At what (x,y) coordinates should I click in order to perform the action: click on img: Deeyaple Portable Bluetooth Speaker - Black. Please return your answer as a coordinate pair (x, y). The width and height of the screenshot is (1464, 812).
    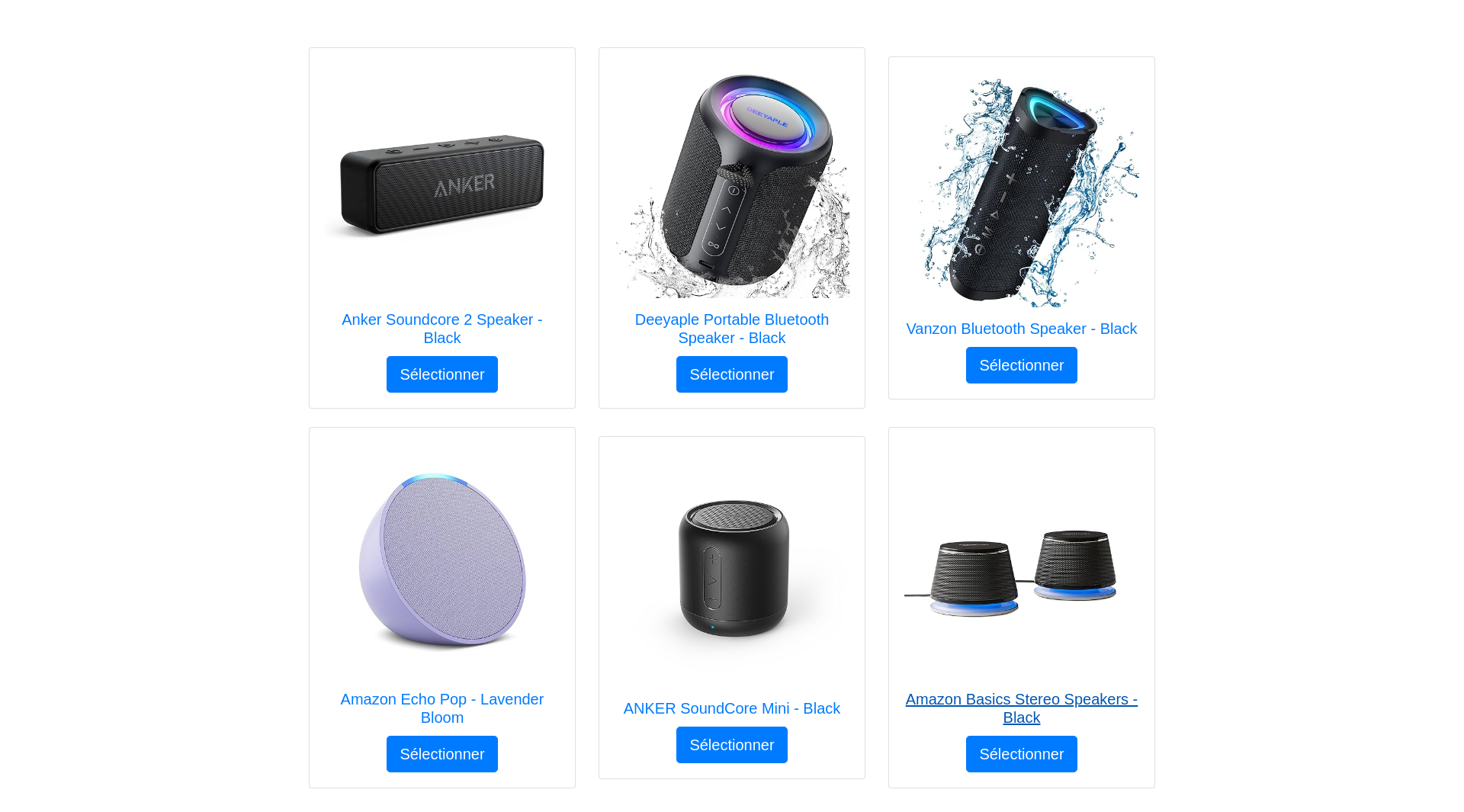
    Looking at the image, I should click on (732, 181).